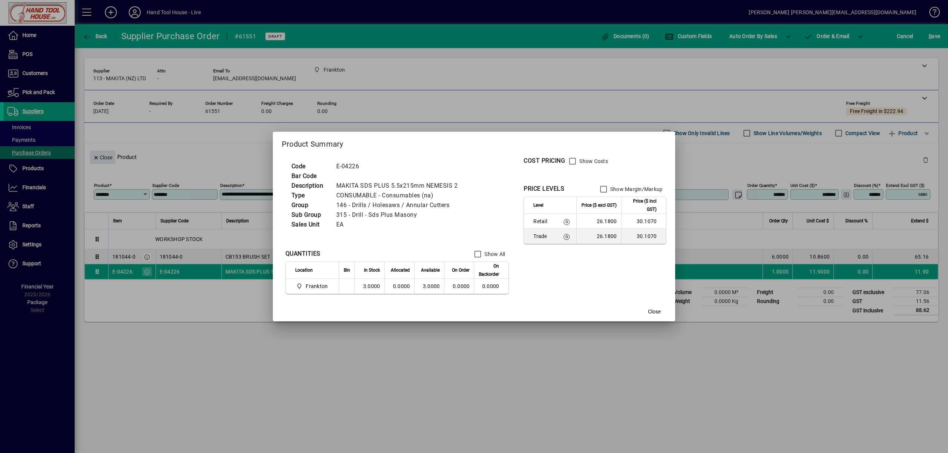  Describe the element at coordinates (400, 215) in the screenshot. I see `td: 315 - Drill - Sds Plus Masony` at that location.